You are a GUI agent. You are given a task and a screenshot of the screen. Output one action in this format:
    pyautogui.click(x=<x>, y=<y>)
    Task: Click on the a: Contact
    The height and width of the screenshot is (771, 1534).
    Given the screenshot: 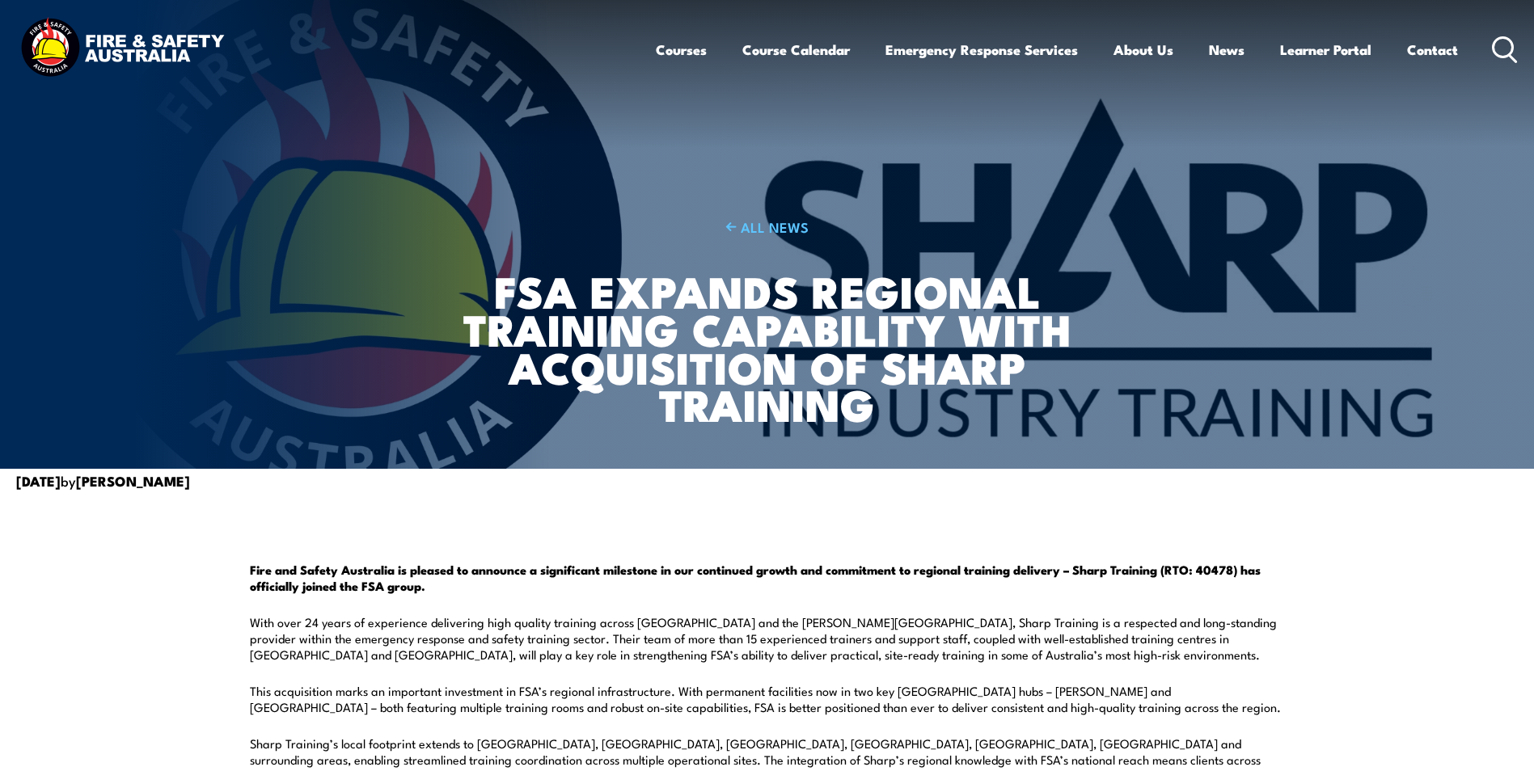 What is the action you would take?
    pyautogui.click(x=1432, y=49)
    